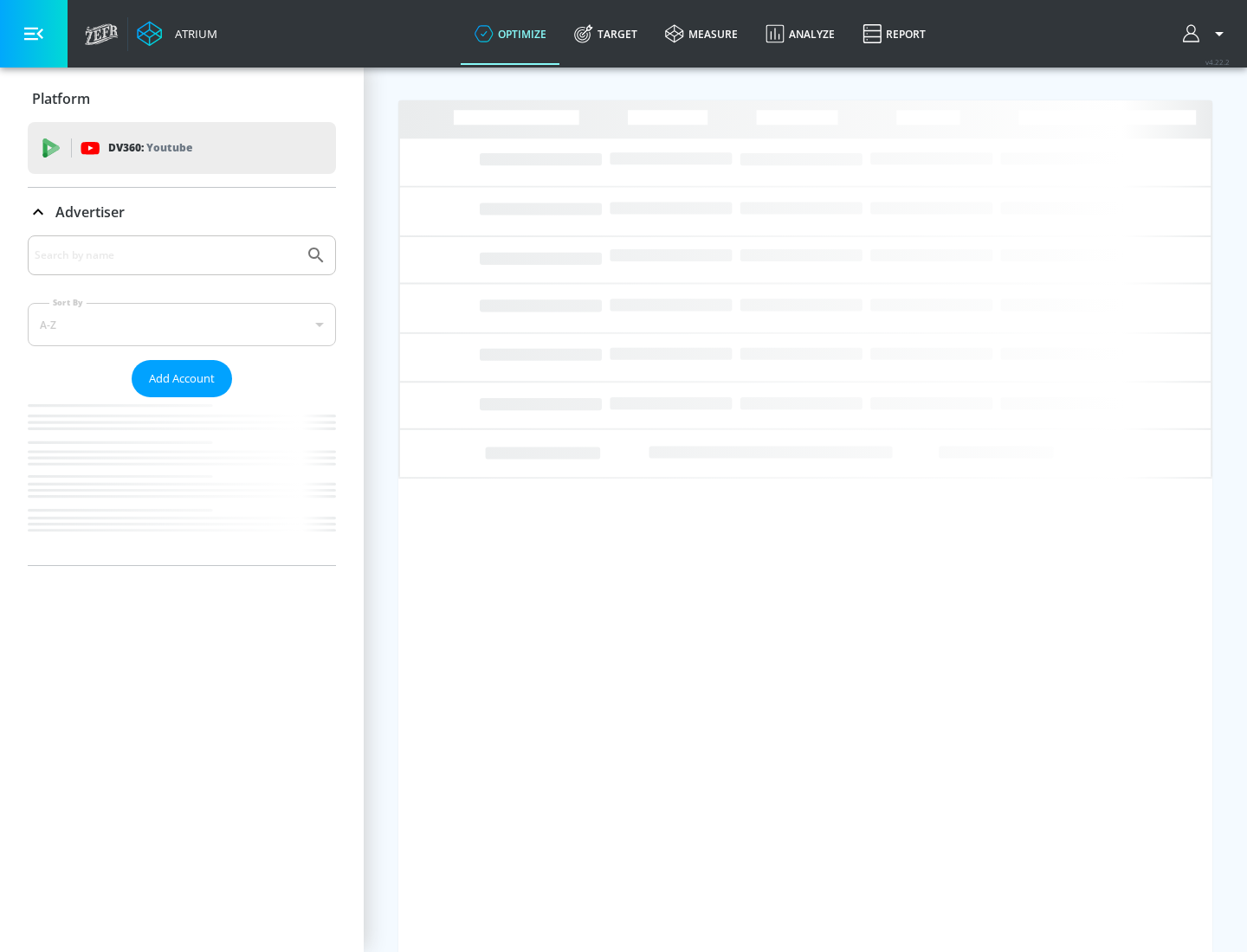 Image resolution: width=1247 pixels, height=952 pixels. I want to click on div: Atrium, so click(193, 34).